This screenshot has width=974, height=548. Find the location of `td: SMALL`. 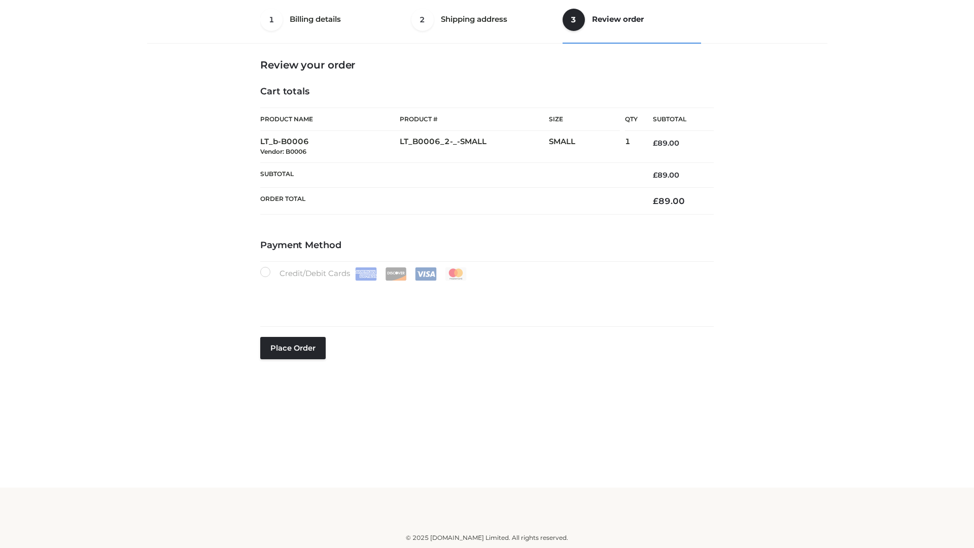

td: SMALL is located at coordinates (587, 147).